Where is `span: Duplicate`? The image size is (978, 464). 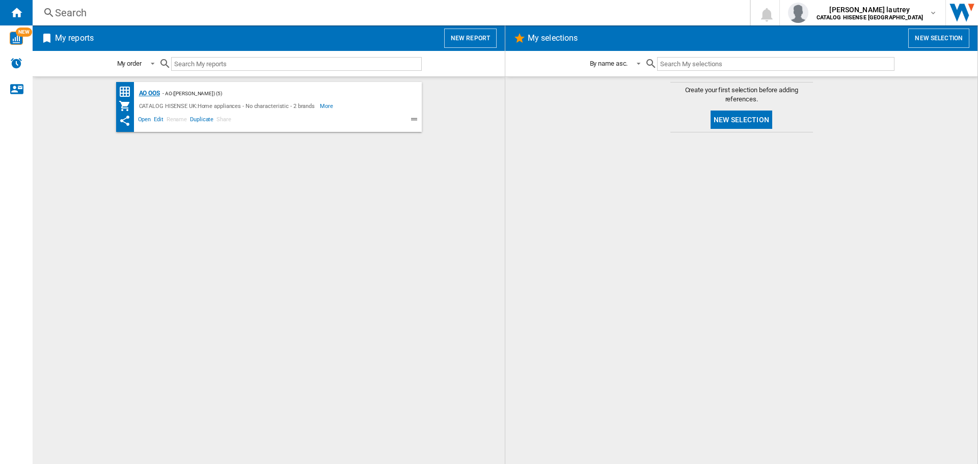
span: Duplicate is located at coordinates (202, 121).